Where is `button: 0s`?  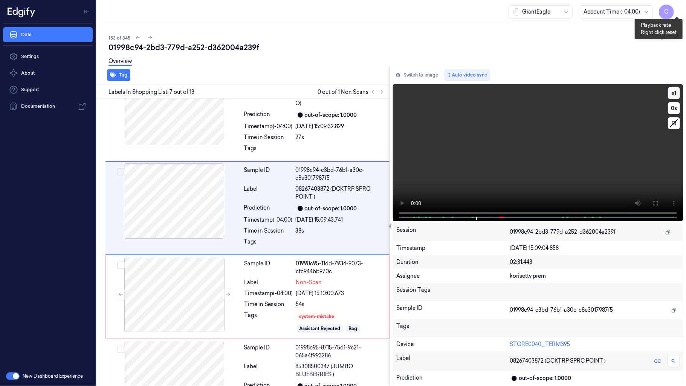 button: 0s is located at coordinates (674, 108).